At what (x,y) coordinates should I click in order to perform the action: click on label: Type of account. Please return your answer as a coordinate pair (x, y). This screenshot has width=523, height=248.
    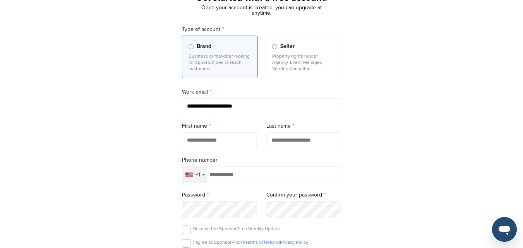
    Looking at the image, I should click on (262, 29).